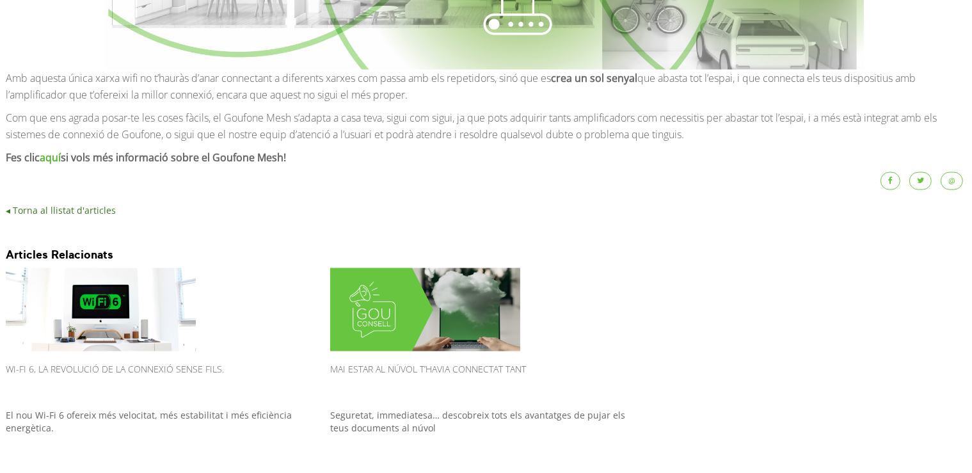  Describe the element at coordinates (486, 441) in the screenshot. I see `p: Seguretat, immediatesa… descobreix tots els avantatges de pujar els teus documents al núvol` at that location.